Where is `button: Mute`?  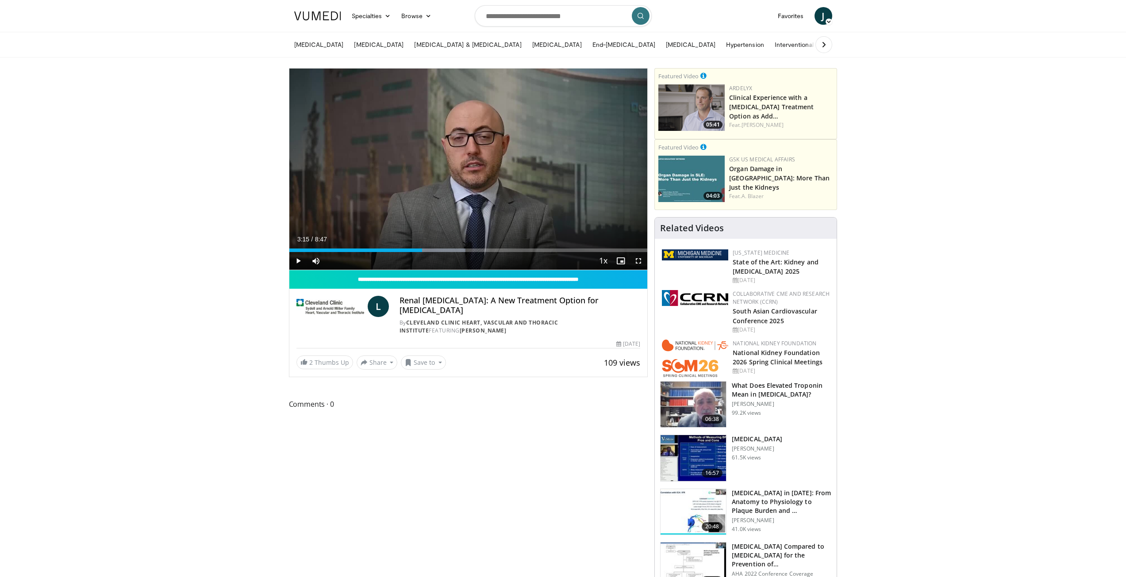
button: Mute is located at coordinates (316, 261).